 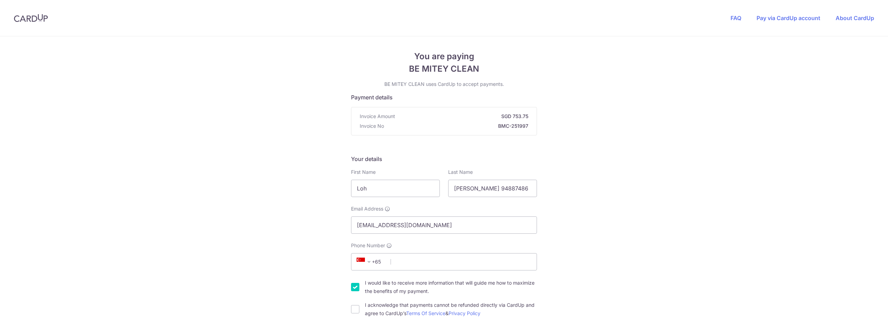 I want to click on label: First Name, so click(x=363, y=172).